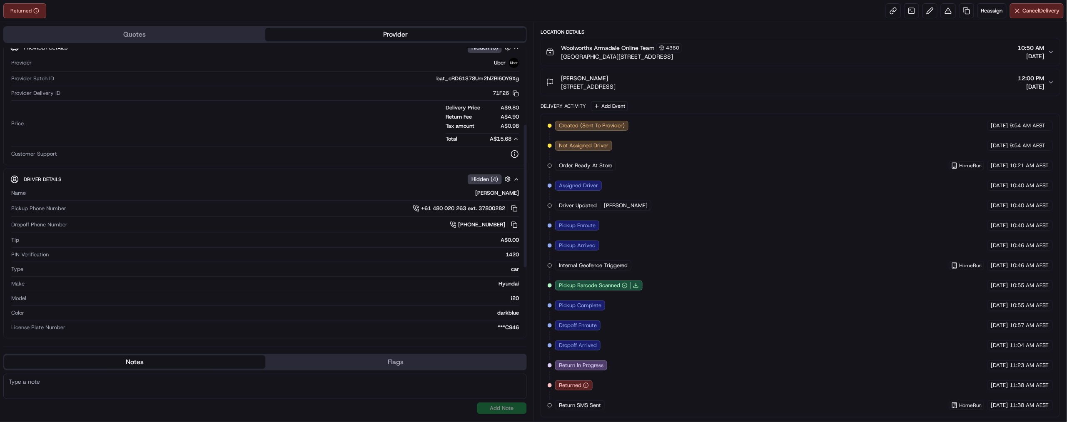 The height and width of the screenshot is (422, 1067). Describe the element at coordinates (18, 284) in the screenshot. I see `span: Make` at that location.